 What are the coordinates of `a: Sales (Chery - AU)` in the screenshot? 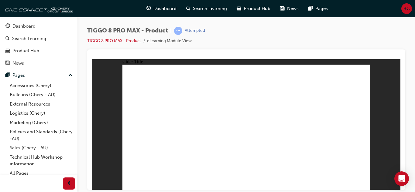 It's located at (41, 148).